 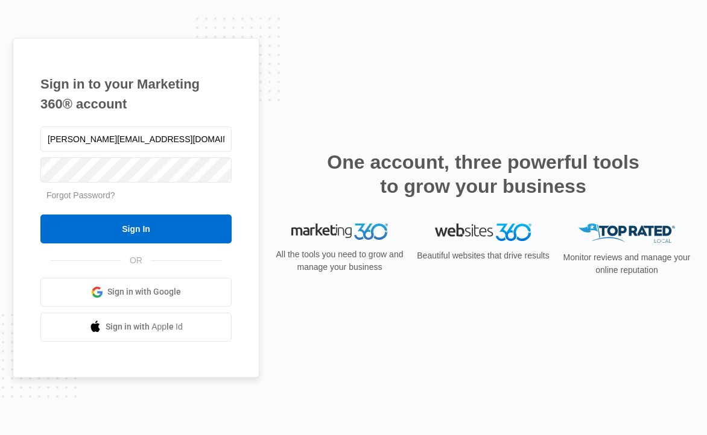 What do you see at coordinates (339, 261) in the screenshot?
I see `p: All the tools you need to grow and manage your business` at bounding box center [339, 261].